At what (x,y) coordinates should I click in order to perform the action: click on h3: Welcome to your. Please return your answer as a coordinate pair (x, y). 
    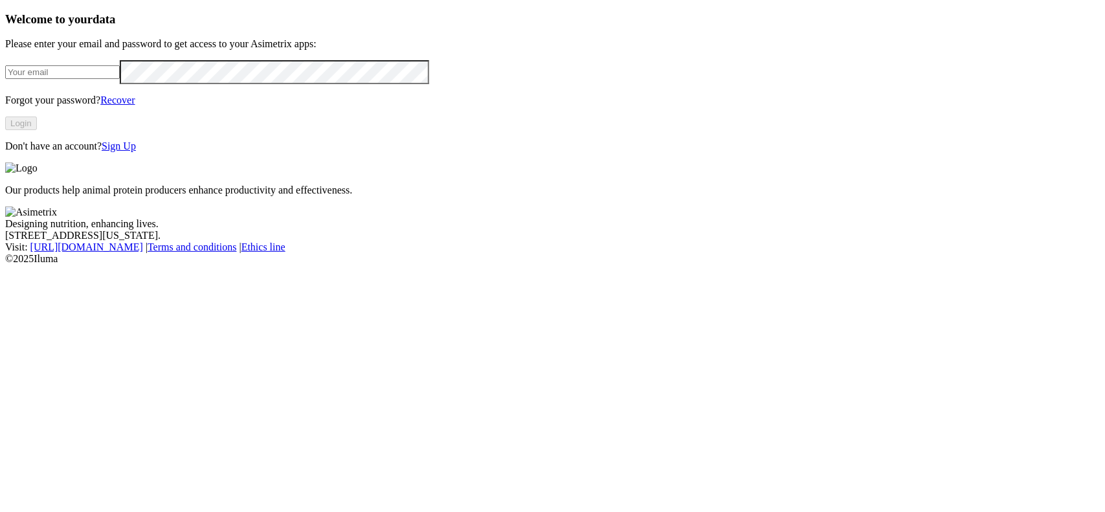
    Looking at the image, I should click on (552, 19).